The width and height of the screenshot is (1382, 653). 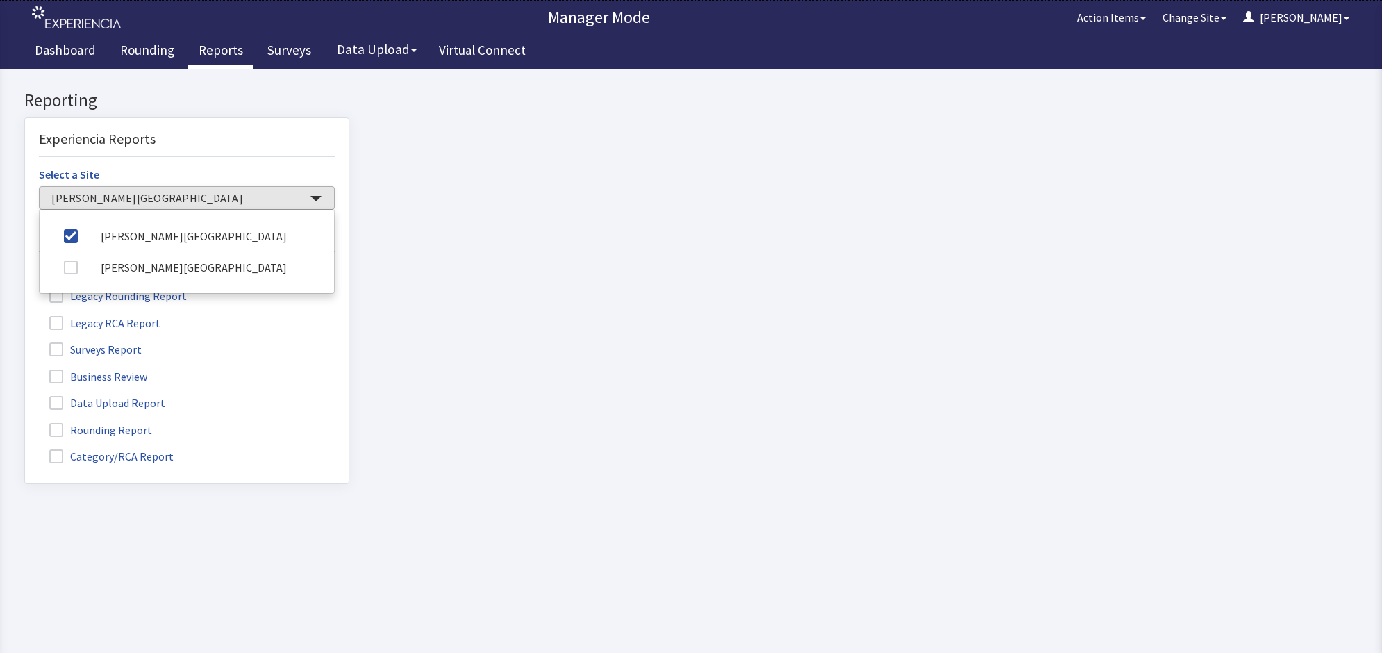 I want to click on label: Business Review, so click(x=100, y=306).